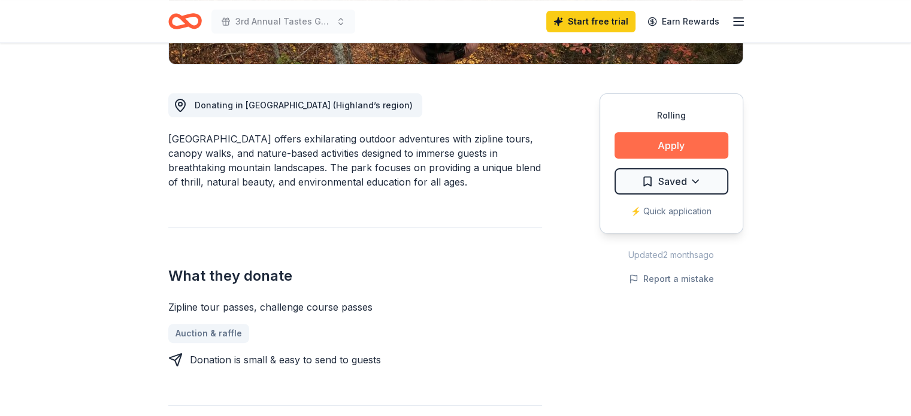 The image size is (911, 416). What do you see at coordinates (590, 22) in the screenshot?
I see `a: Start free trial` at bounding box center [590, 22].